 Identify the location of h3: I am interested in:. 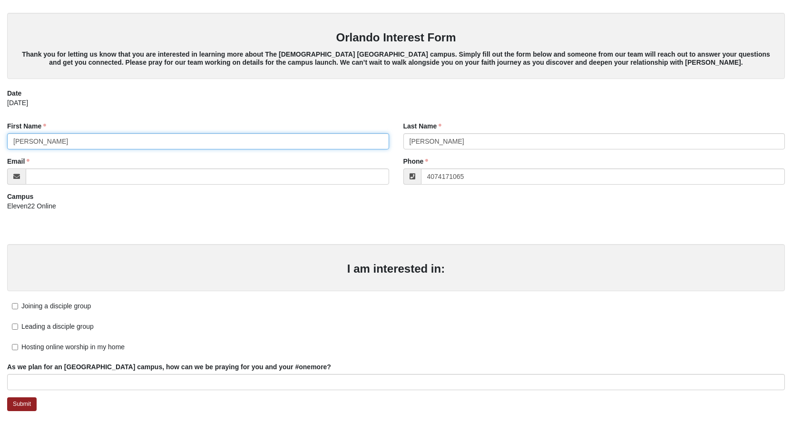
(396, 269).